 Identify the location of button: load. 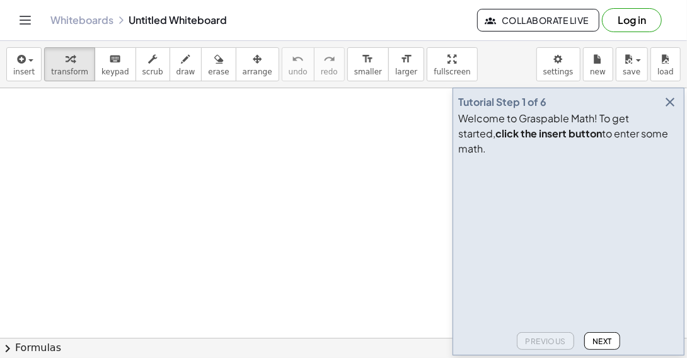
(665, 64).